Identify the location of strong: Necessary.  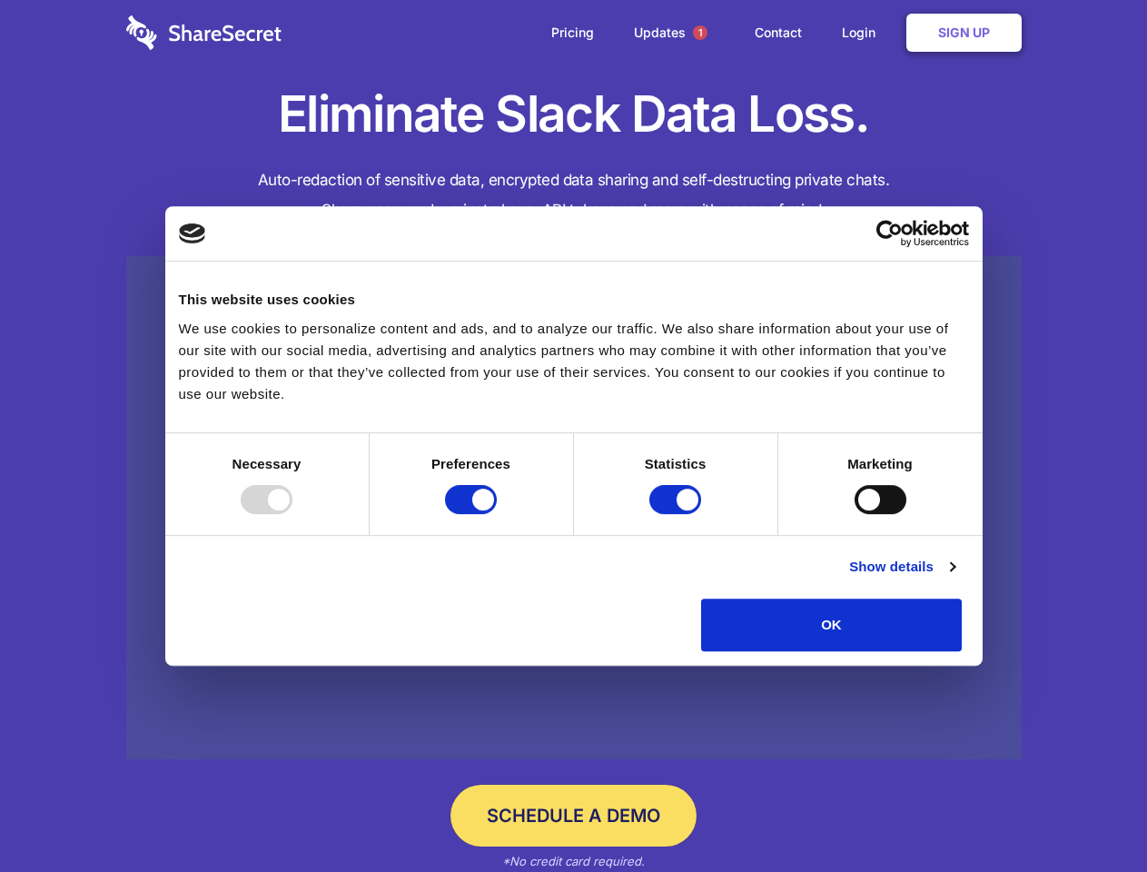
(267, 463).